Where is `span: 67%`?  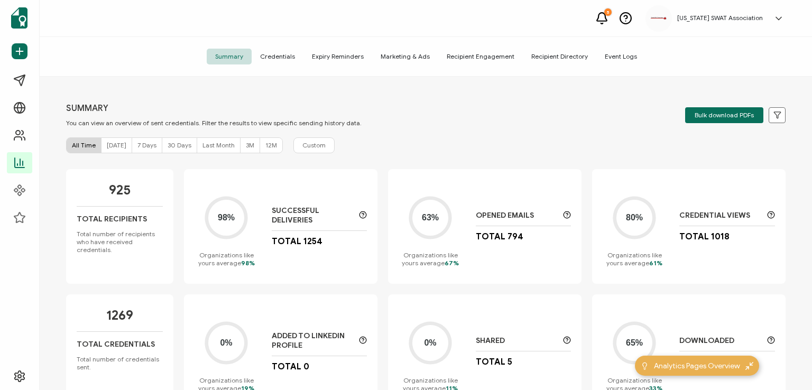
span: 67% is located at coordinates (451, 263).